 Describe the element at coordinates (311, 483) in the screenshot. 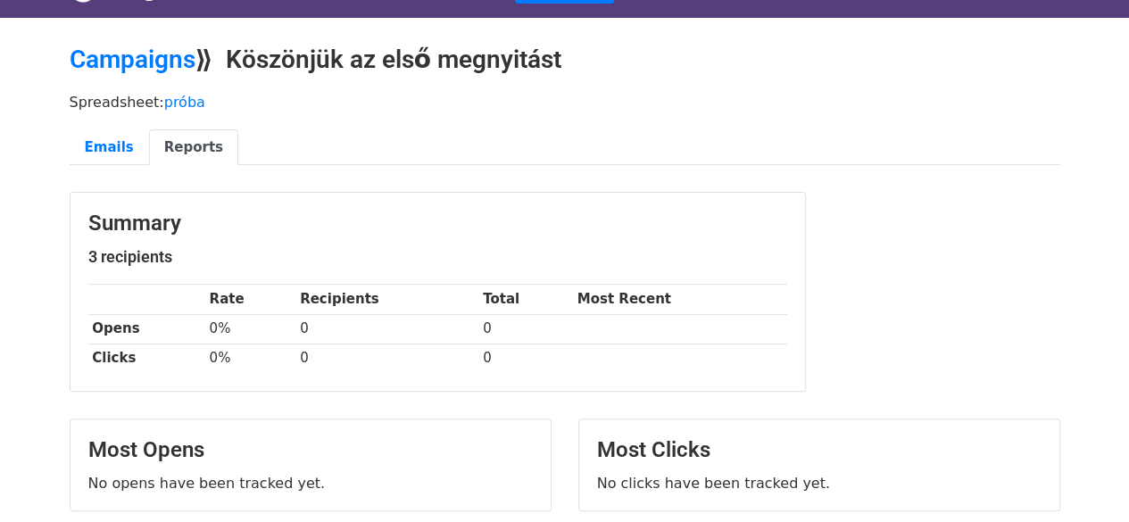

I see `p: No opens have been tracked yet.` at that location.